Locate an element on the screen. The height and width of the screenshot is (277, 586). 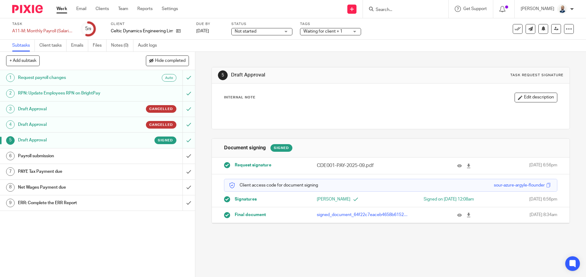
div: Auto is located at coordinates (169, 78).